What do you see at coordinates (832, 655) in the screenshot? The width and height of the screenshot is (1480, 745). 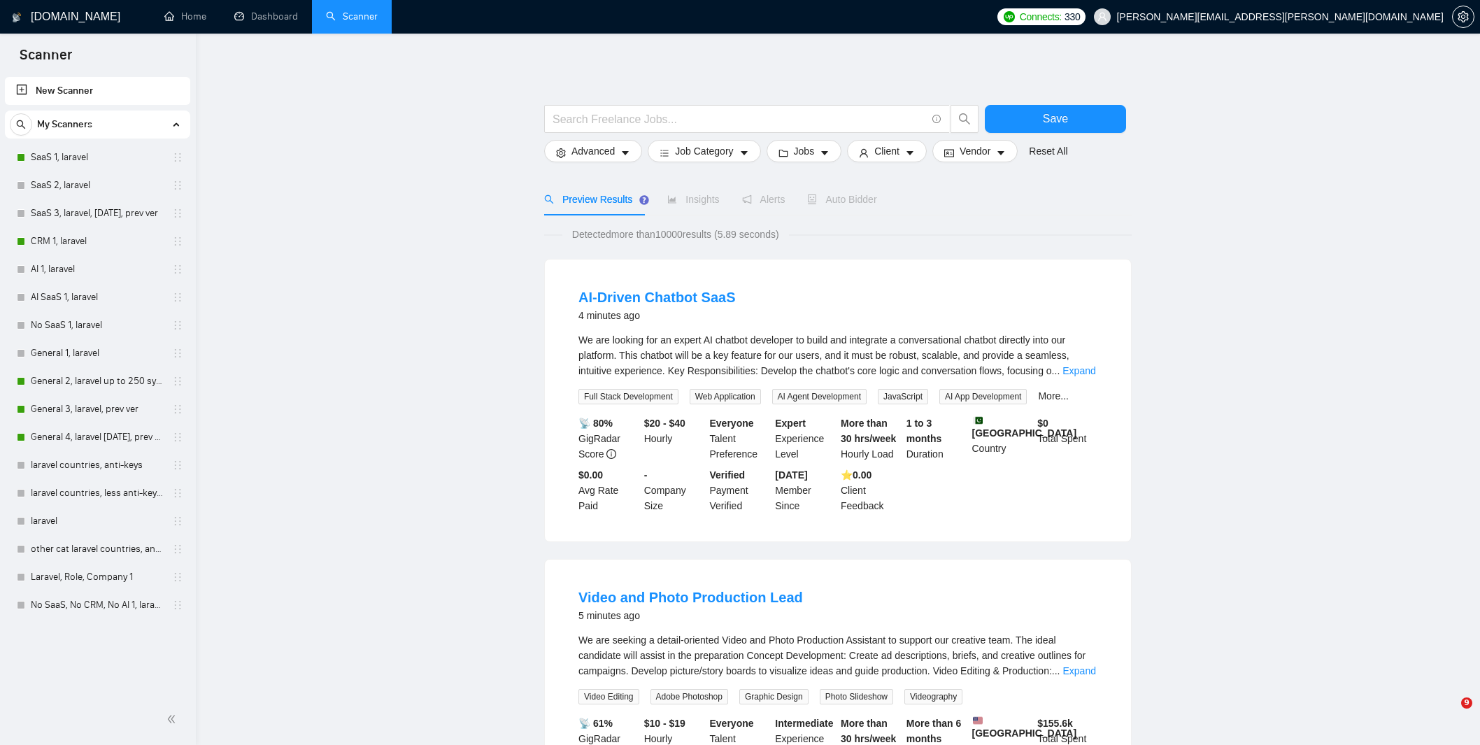 I see `span: We are seeking a detail-oriented Video and Photo Production Assistant to support our creative tea...` at bounding box center [832, 655].